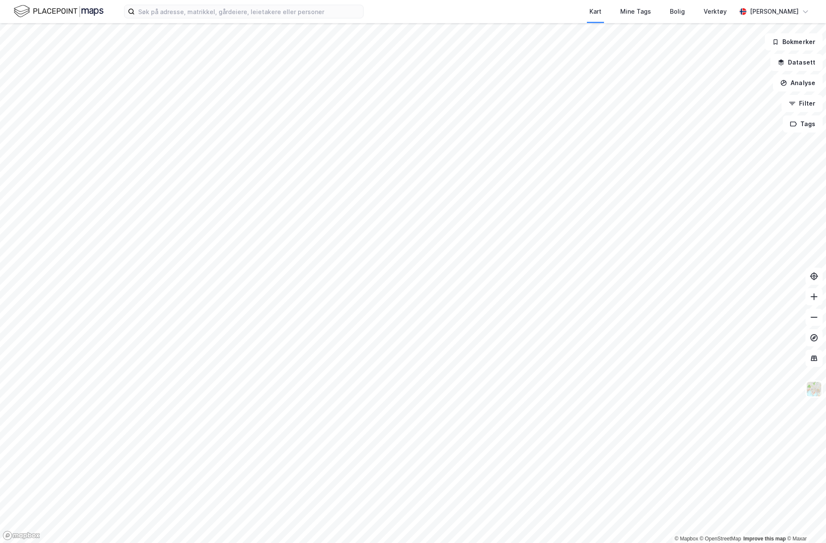  Describe the element at coordinates (720, 539) in the screenshot. I see `a: OpenStreetMap` at that location.